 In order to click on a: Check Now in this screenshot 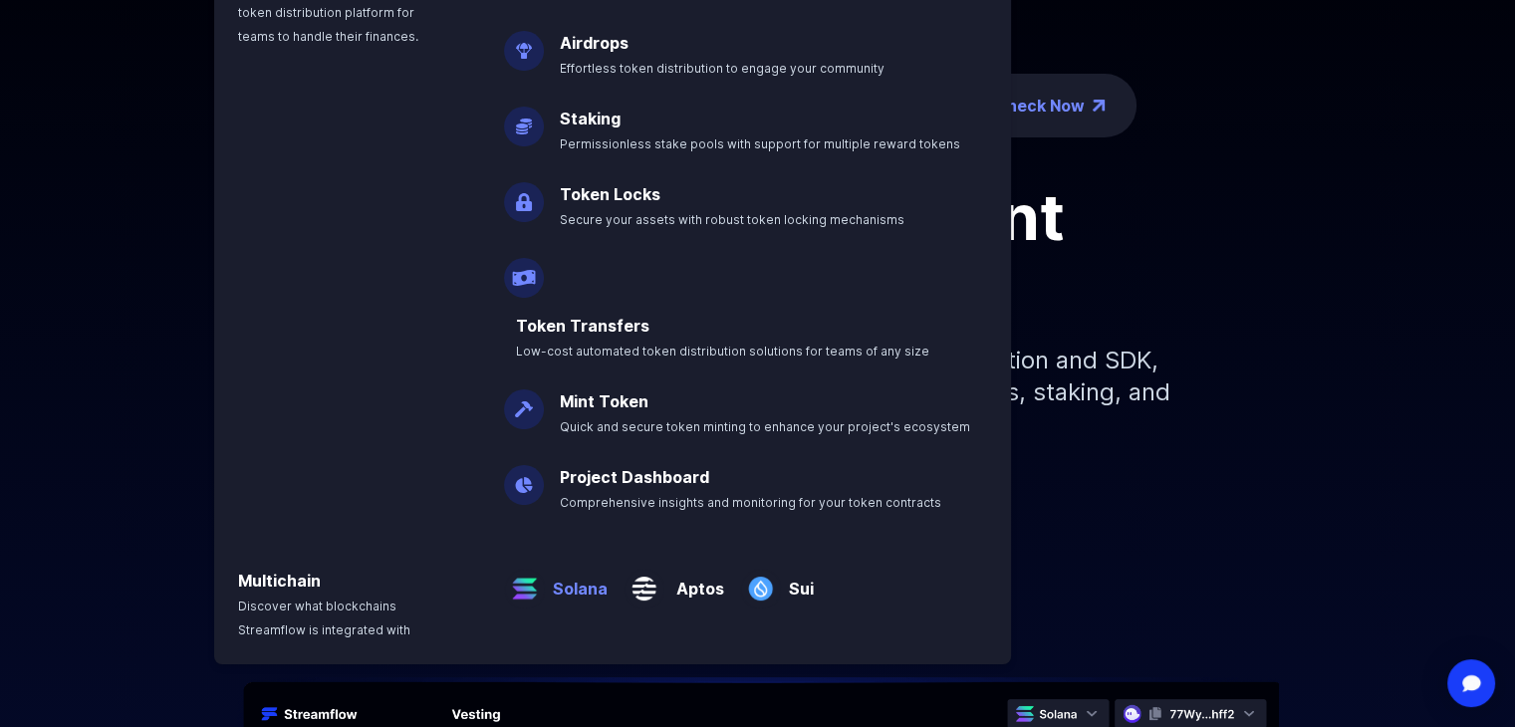, I will do `click(1040, 106)`.